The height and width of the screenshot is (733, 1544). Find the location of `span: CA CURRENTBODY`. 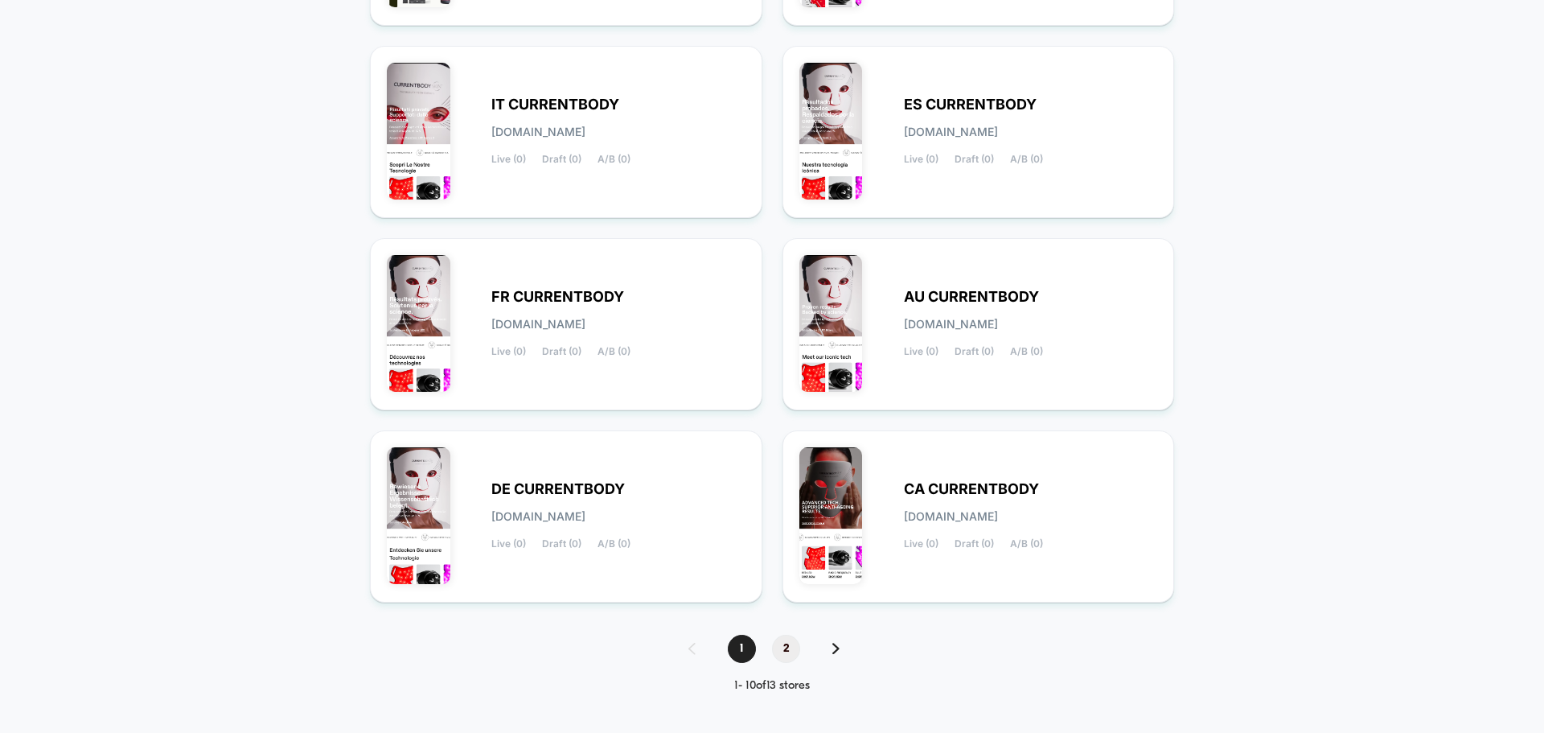

span: CA CURRENTBODY is located at coordinates (972, 489).